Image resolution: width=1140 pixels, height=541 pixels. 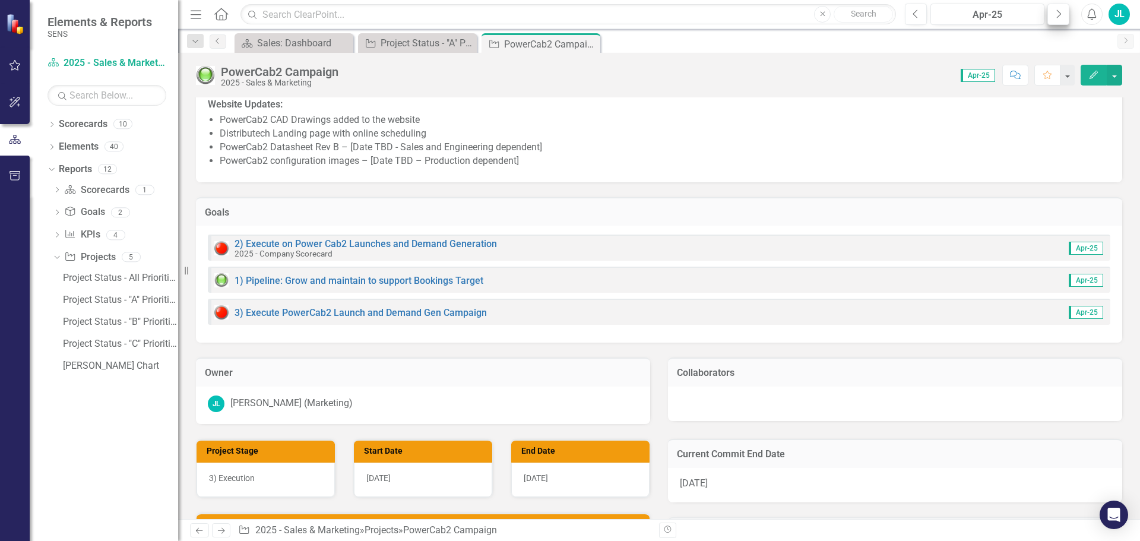 I want to click on div: 12, so click(x=107, y=169).